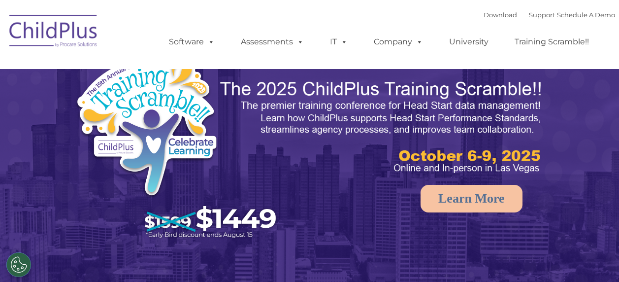  What do you see at coordinates (472, 199) in the screenshot?
I see `a: Learn More` at bounding box center [472, 199].